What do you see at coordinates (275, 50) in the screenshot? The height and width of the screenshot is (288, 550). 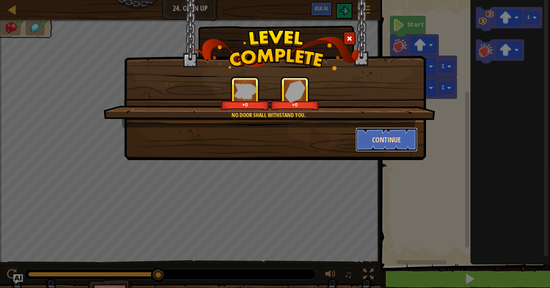 I see `img: level_complete.png` at bounding box center [275, 50].